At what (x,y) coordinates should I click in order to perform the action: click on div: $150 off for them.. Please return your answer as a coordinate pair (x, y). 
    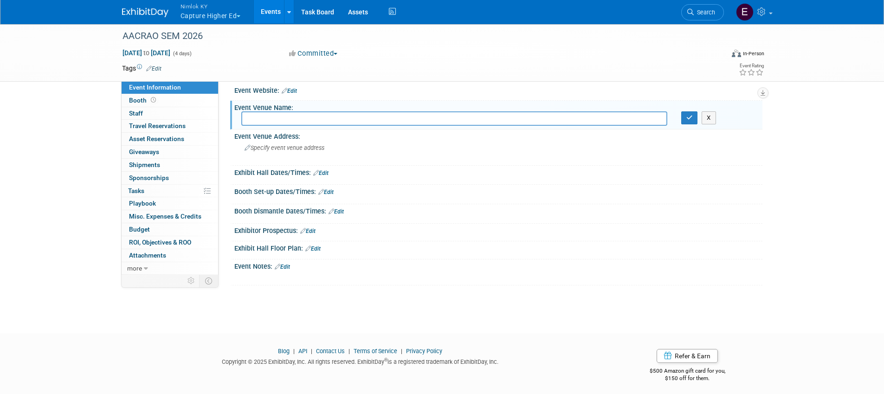
    Looking at the image, I should click on (687, 378).